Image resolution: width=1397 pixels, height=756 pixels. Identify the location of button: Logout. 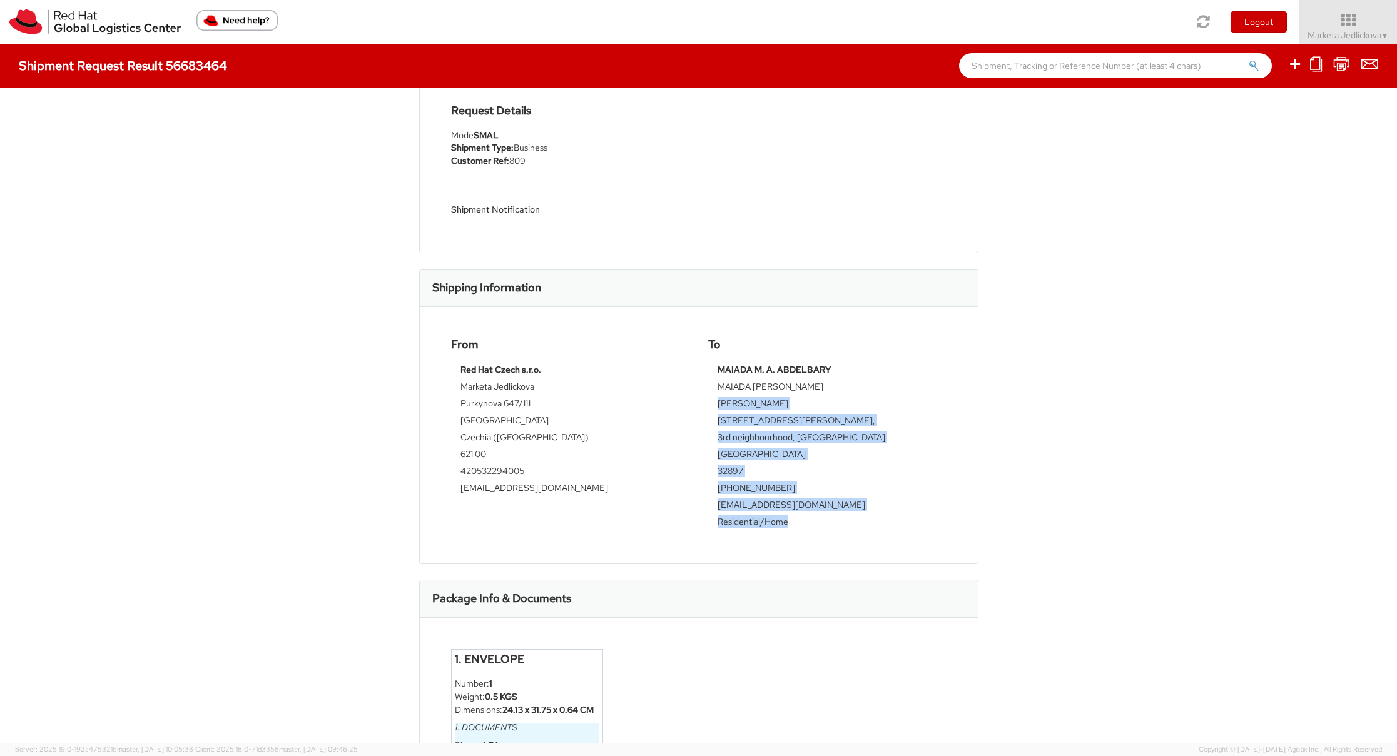
(1259, 22).